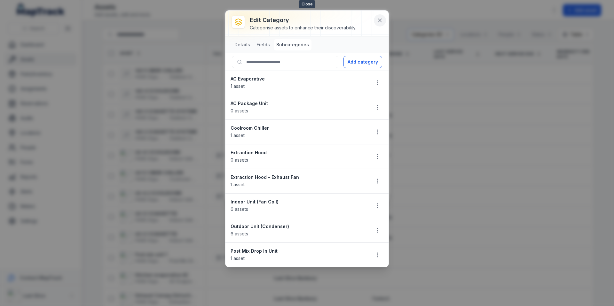 This screenshot has width=614, height=306. Describe the element at coordinates (298, 227) in the screenshot. I see `strong: Outdoor Unit (Condenser)` at that location.